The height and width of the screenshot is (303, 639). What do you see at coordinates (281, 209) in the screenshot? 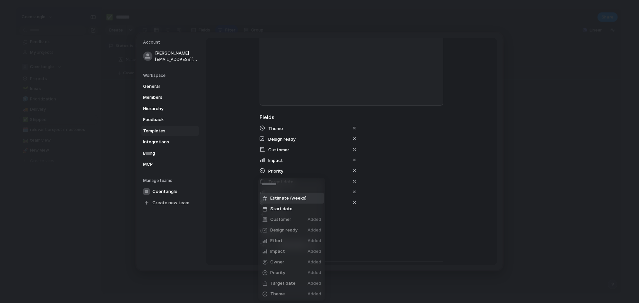
I see `span: Start date` at bounding box center [281, 209].